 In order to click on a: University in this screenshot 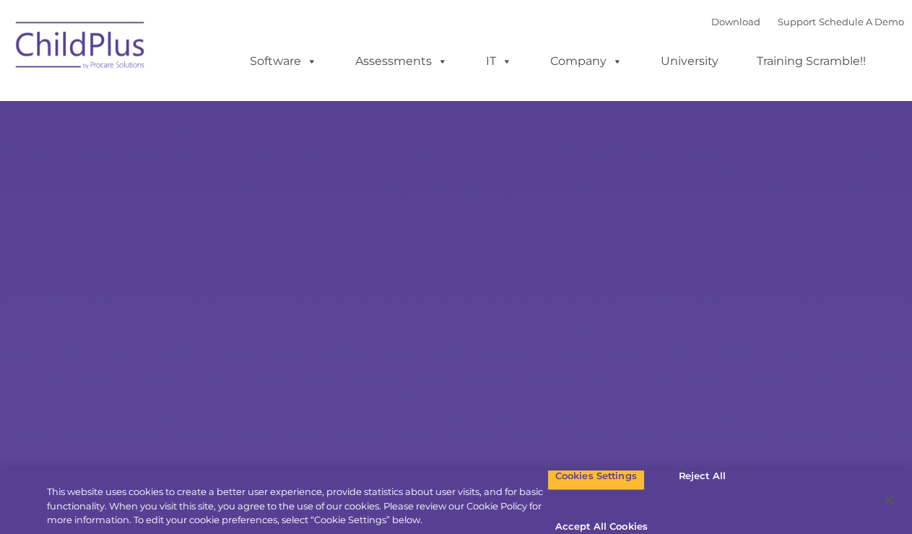, I will do `click(690, 61)`.